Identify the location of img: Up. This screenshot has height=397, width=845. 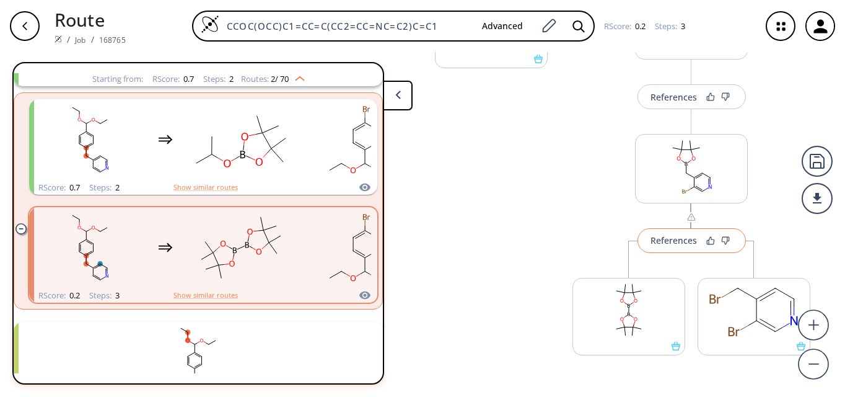
(297, 76).